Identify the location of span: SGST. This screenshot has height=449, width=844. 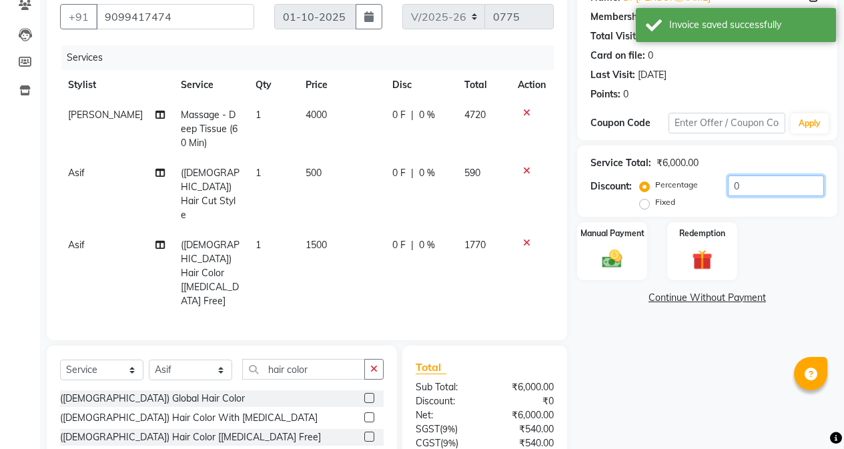
(428, 429).